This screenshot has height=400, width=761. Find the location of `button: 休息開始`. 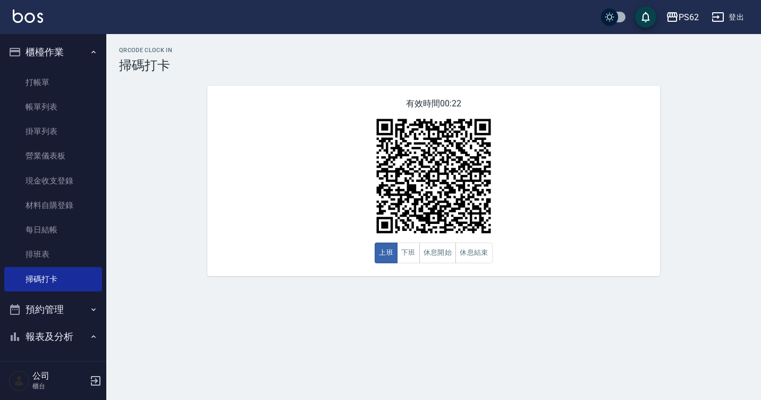

button: 休息開始 is located at coordinates (438, 252).